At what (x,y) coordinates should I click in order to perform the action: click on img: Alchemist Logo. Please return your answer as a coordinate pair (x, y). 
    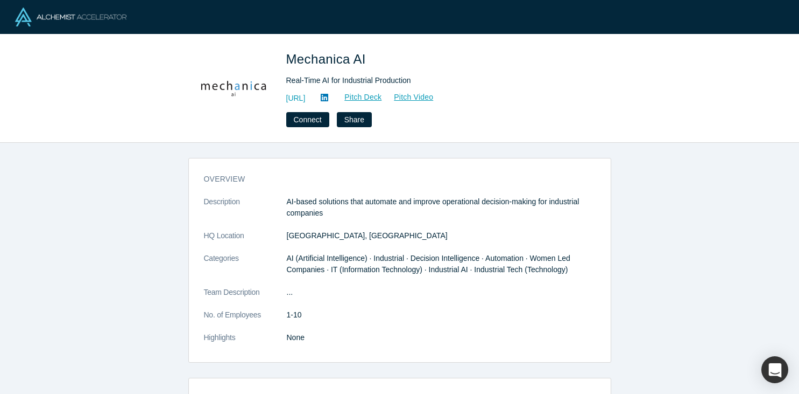
    Looking at the image, I should click on (71, 17).